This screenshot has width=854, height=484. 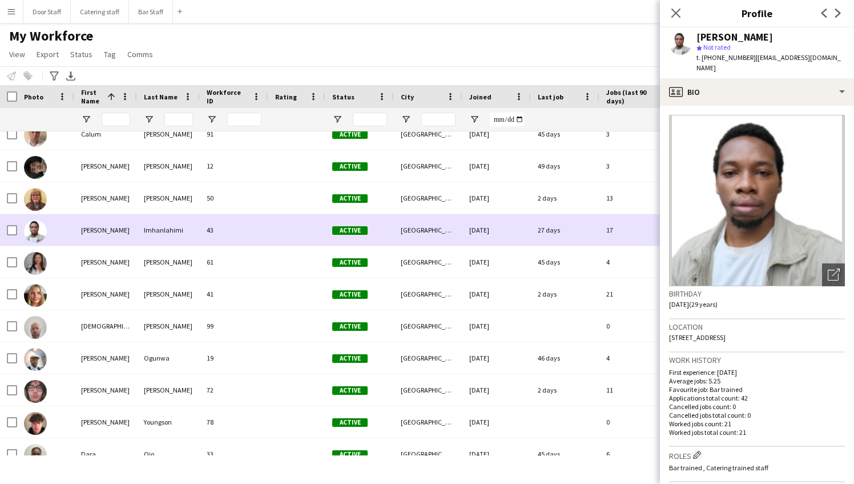 What do you see at coordinates (179, 119) in the screenshot?
I see `input: Last Name Filter Input` at bounding box center [179, 119].